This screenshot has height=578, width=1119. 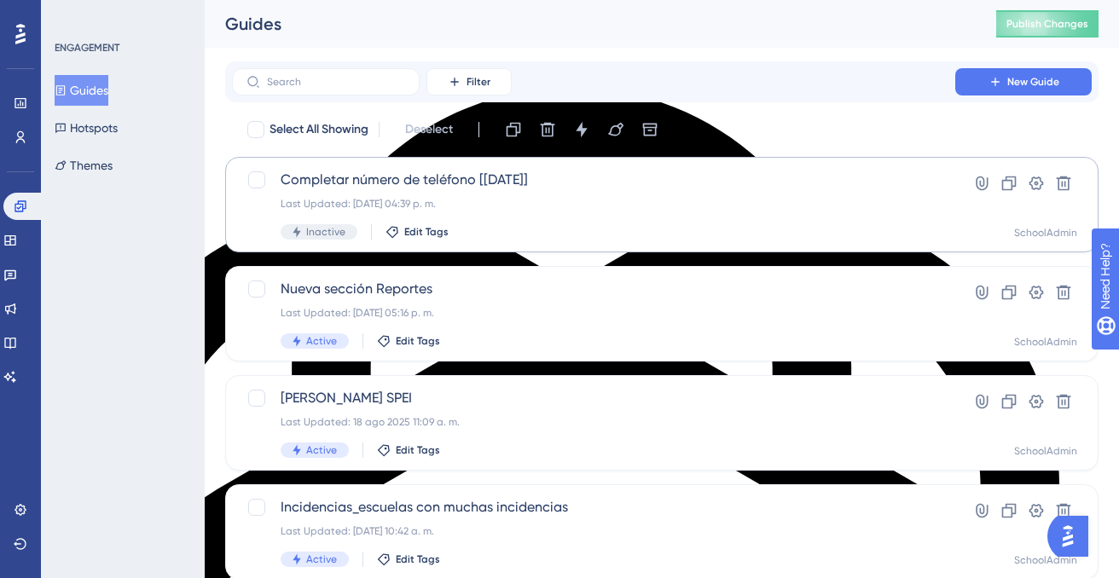 What do you see at coordinates (590, 24) in the screenshot?
I see `div: Guides` at bounding box center [590, 24].